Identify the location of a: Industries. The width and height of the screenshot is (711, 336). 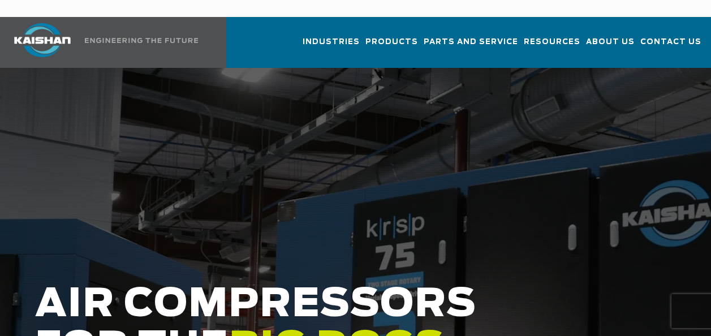
(331, 46).